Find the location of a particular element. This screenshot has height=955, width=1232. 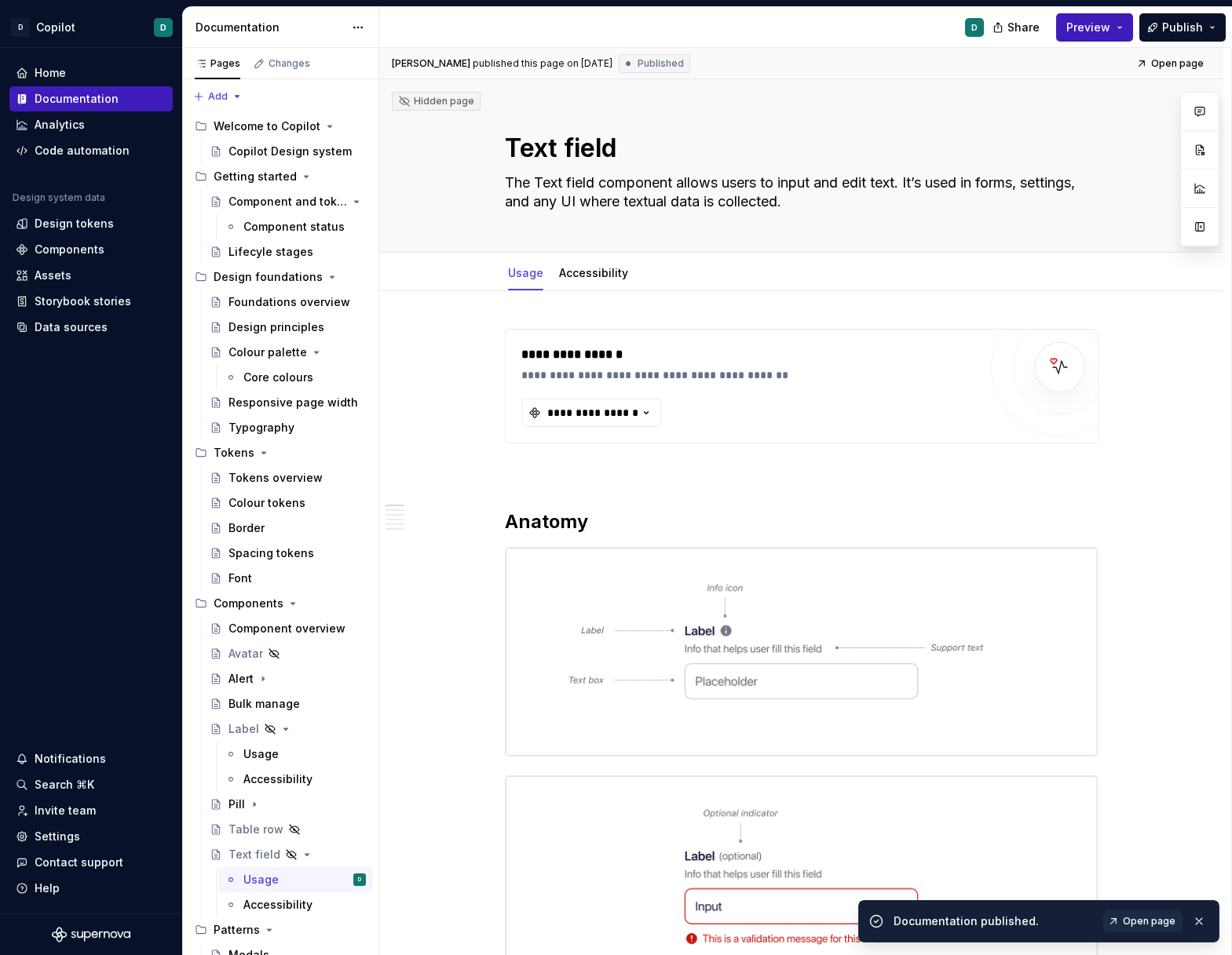

div: Design principles is located at coordinates (277, 328).